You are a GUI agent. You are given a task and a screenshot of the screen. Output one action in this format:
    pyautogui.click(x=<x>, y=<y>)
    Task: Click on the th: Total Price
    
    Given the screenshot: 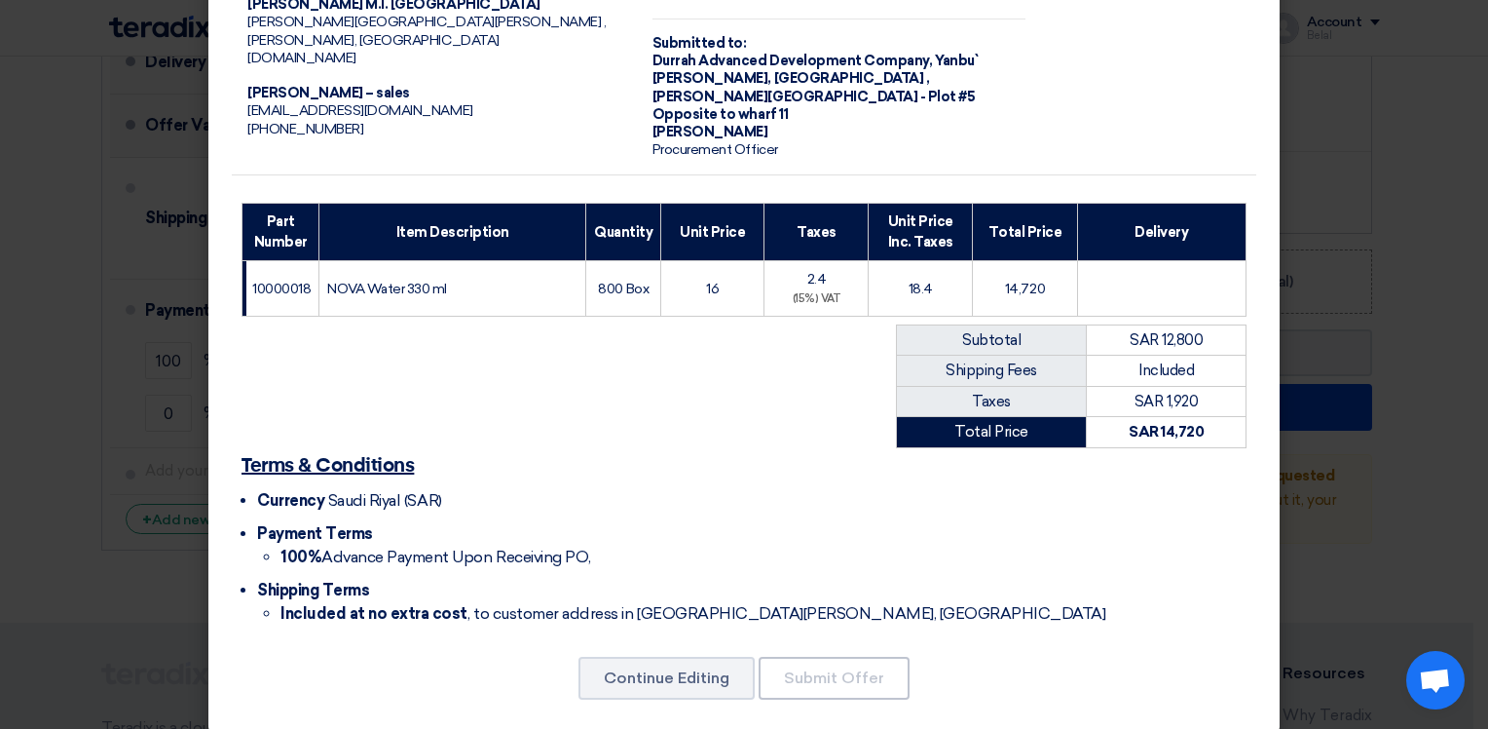 What is the action you would take?
    pyautogui.click(x=1025, y=232)
    